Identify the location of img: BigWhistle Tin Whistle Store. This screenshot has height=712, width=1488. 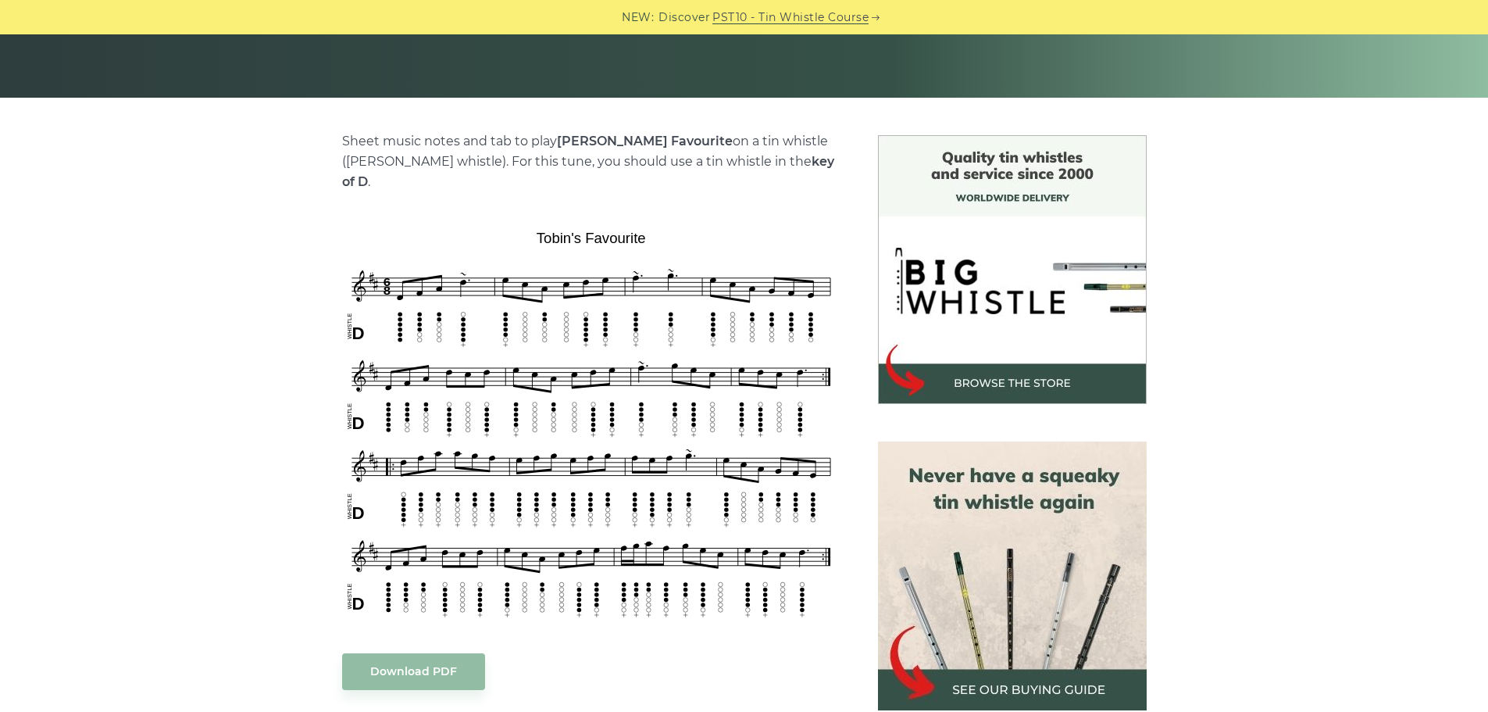
(1012, 269).